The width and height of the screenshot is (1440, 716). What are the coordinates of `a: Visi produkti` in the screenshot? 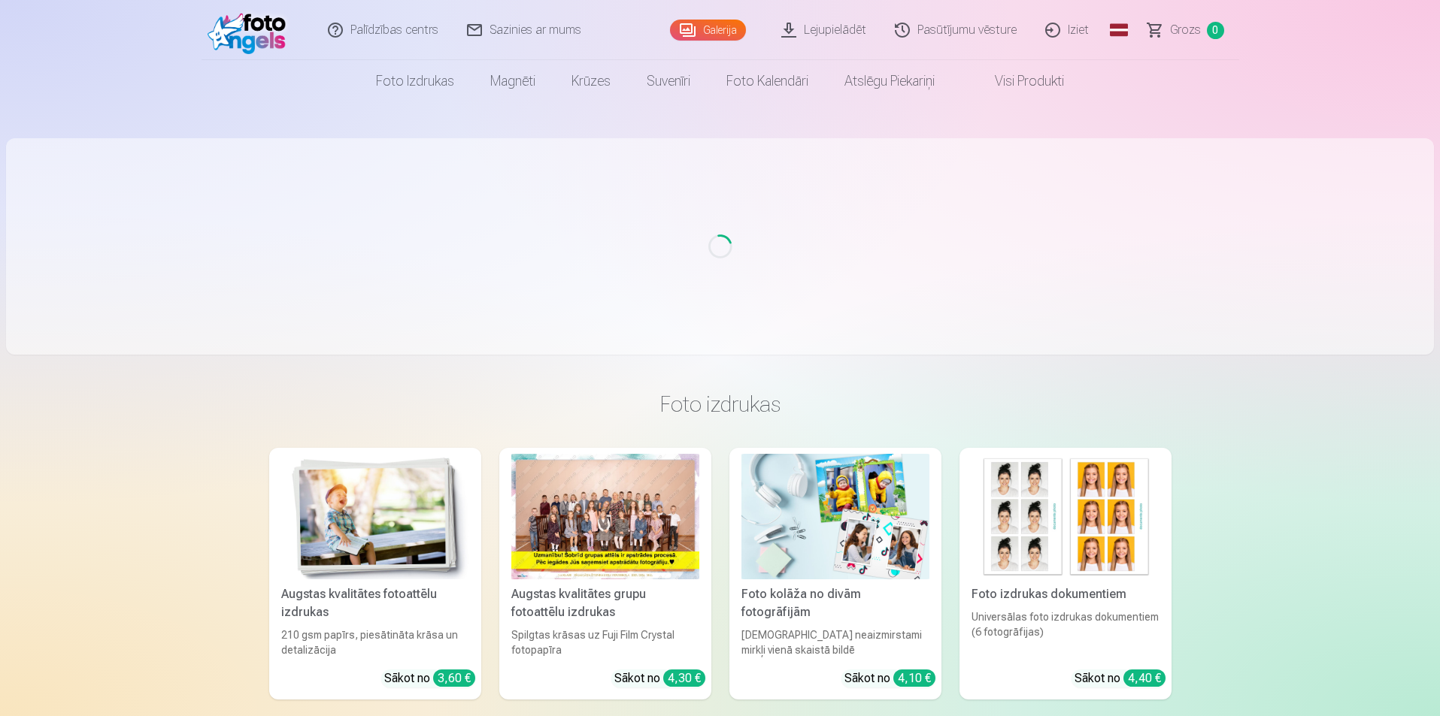 It's located at (1017, 81).